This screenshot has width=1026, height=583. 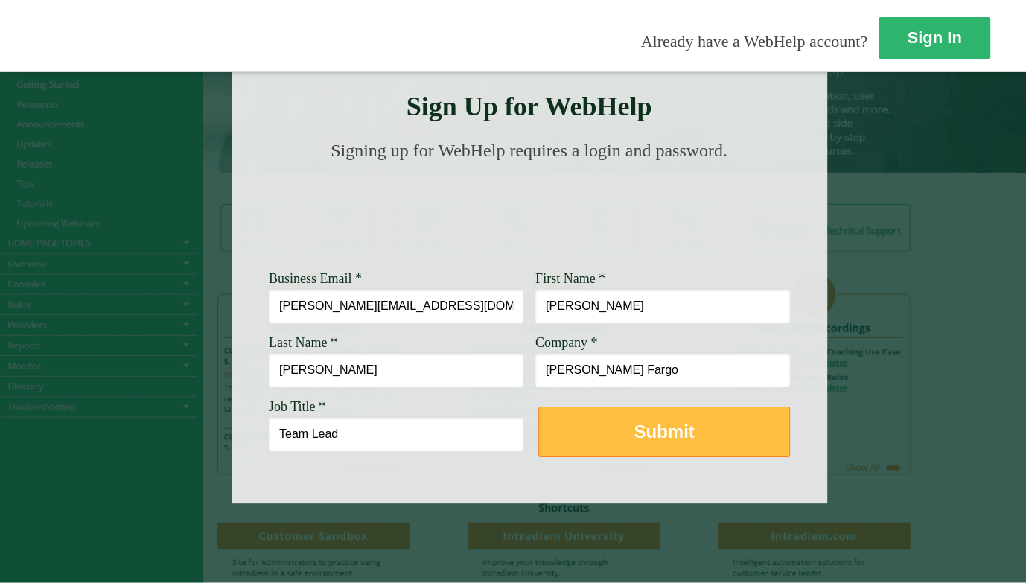 I want to click on button: Submit, so click(x=664, y=432).